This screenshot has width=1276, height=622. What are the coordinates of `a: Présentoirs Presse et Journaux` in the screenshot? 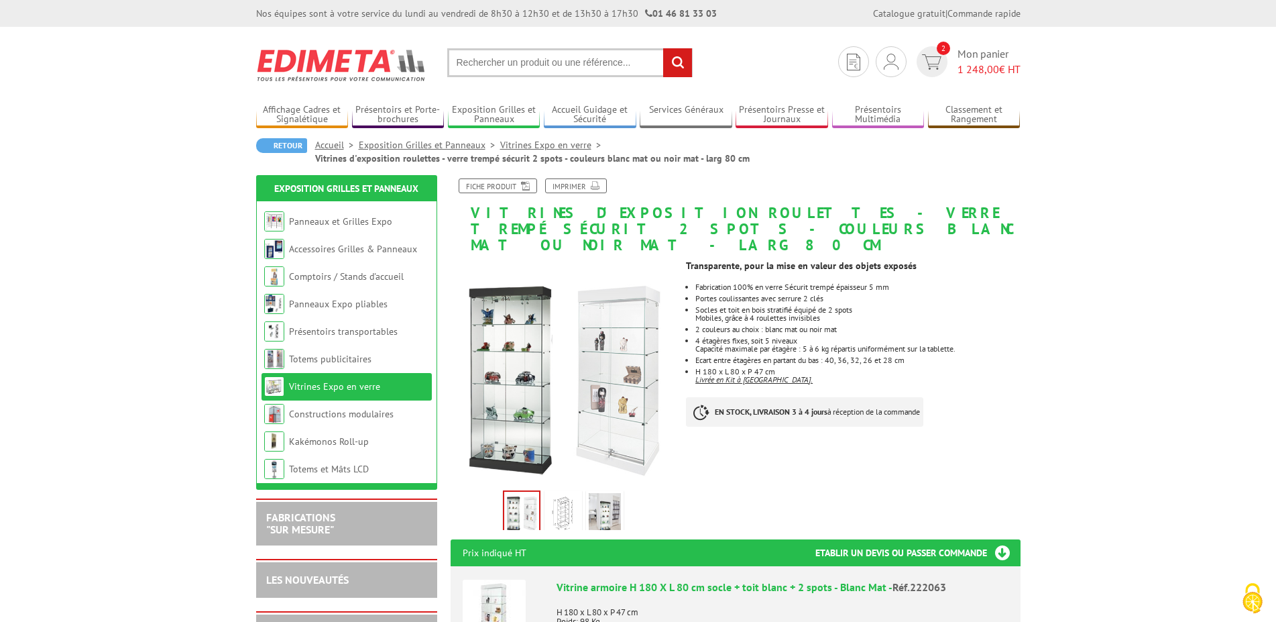 It's located at (782, 115).